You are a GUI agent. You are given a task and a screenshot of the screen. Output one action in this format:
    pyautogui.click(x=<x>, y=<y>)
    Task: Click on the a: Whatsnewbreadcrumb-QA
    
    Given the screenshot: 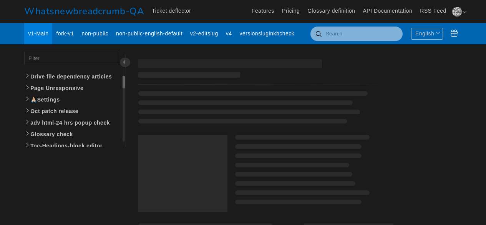 What is the action you would take?
    pyautogui.click(x=84, y=12)
    